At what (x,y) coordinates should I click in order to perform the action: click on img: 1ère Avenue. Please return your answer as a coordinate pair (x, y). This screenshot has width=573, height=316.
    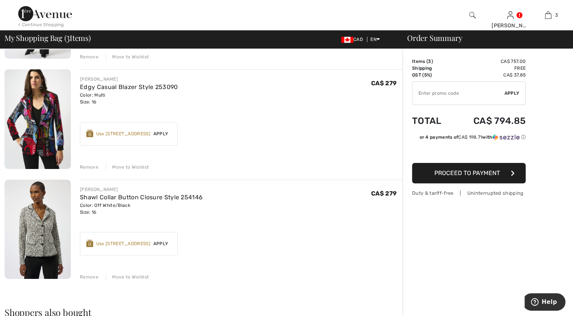
    Looking at the image, I should click on (45, 14).